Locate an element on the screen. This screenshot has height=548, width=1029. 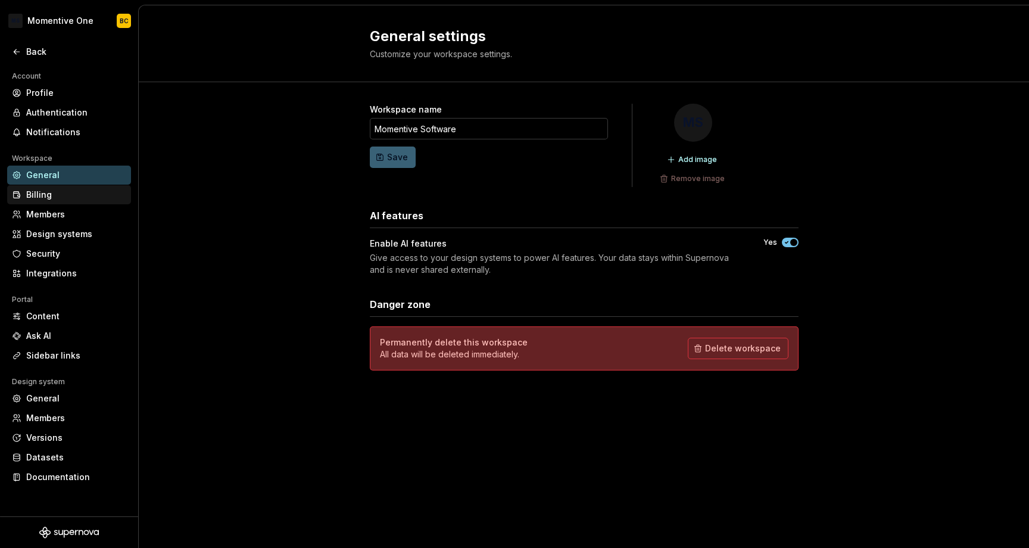
div: Workspace is located at coordinates (32, 158).